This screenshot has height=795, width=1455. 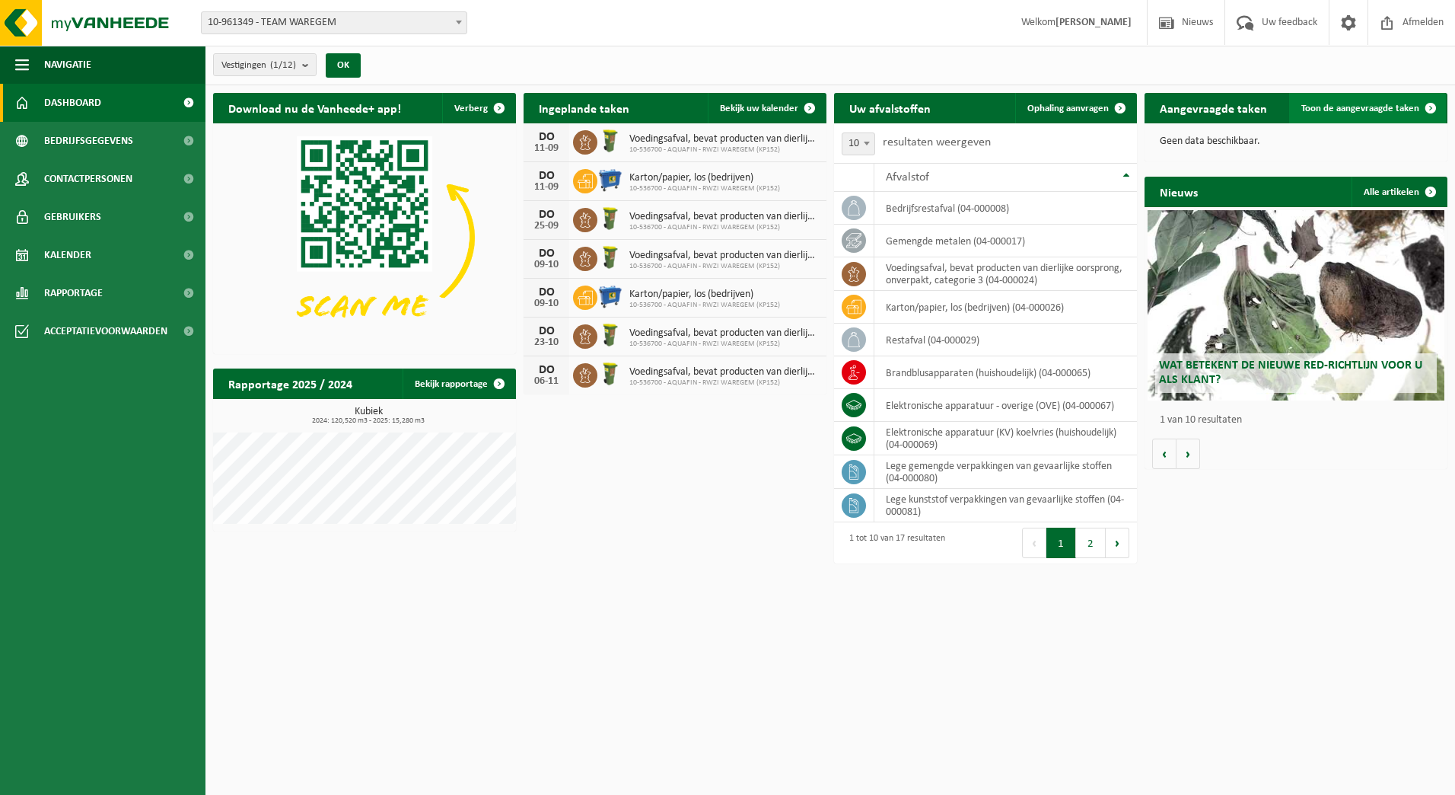 What do you see at coordinates (1296, 142) in the screenshot?
I see `p: Geen data beschikbaar.` at bounding box center [1296, 142].